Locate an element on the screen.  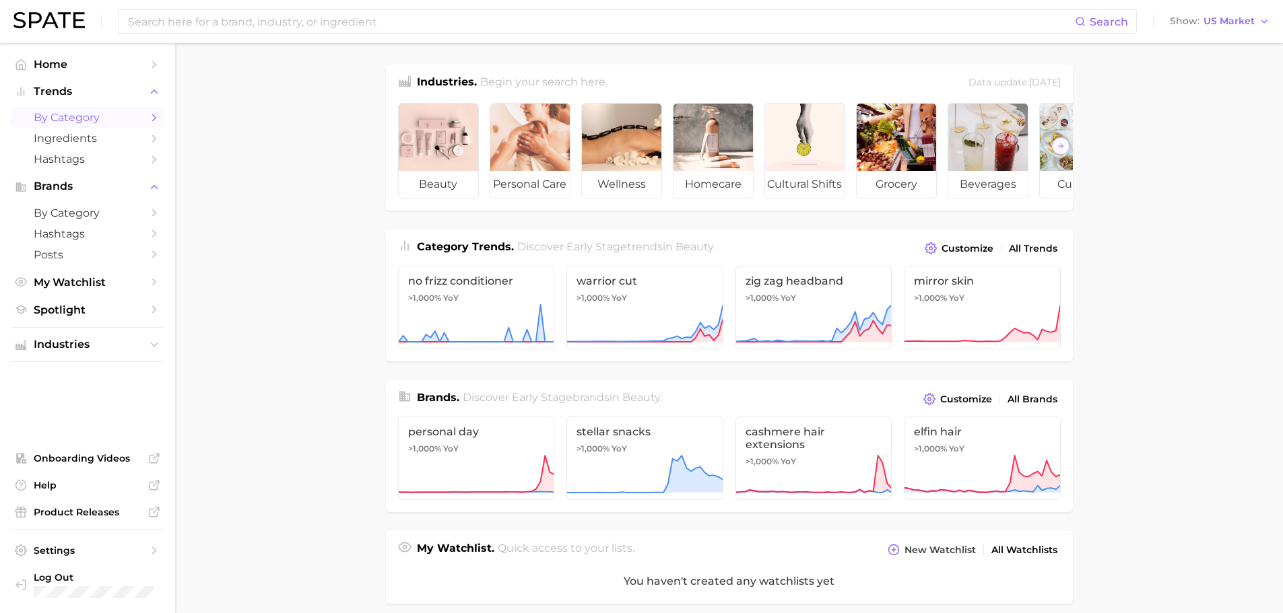
a: personal day>1,000% YoY is located at coordinates (476, 459).